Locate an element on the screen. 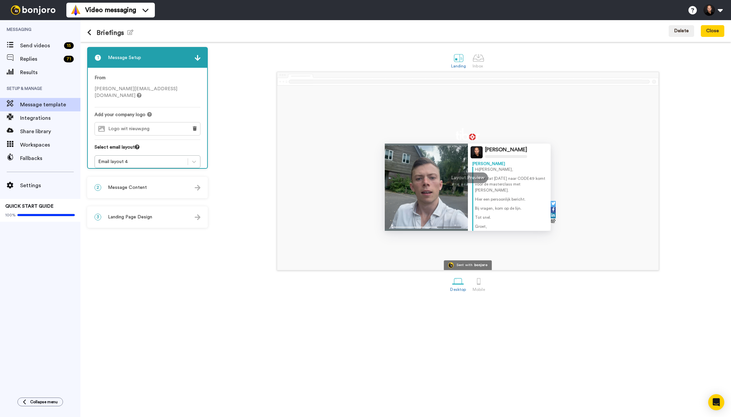 The width and height of the screenshot is (731, 417). div: 3Landing Page Design is located at coordinates (147, 217).